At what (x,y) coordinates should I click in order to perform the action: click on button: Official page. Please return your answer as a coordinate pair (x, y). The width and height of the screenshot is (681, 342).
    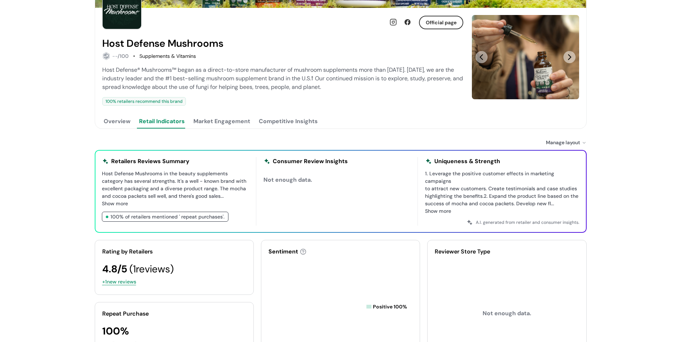
    Looking at the image, I should click on (441, 23).